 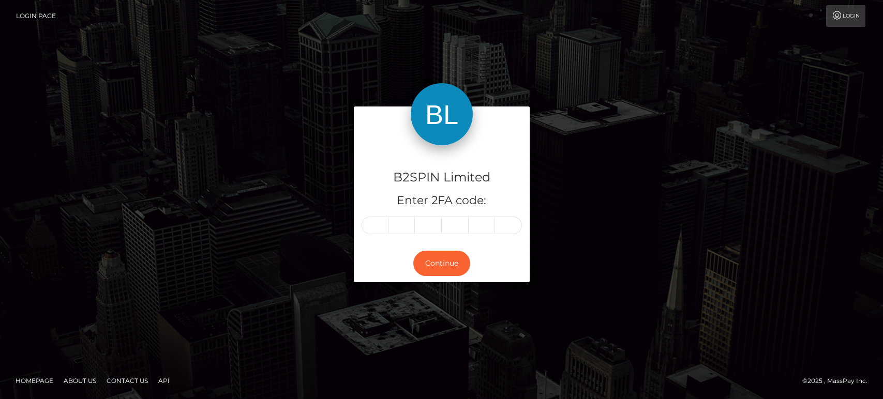 I want to click on a: Homepage, so click(x=34, y=381).